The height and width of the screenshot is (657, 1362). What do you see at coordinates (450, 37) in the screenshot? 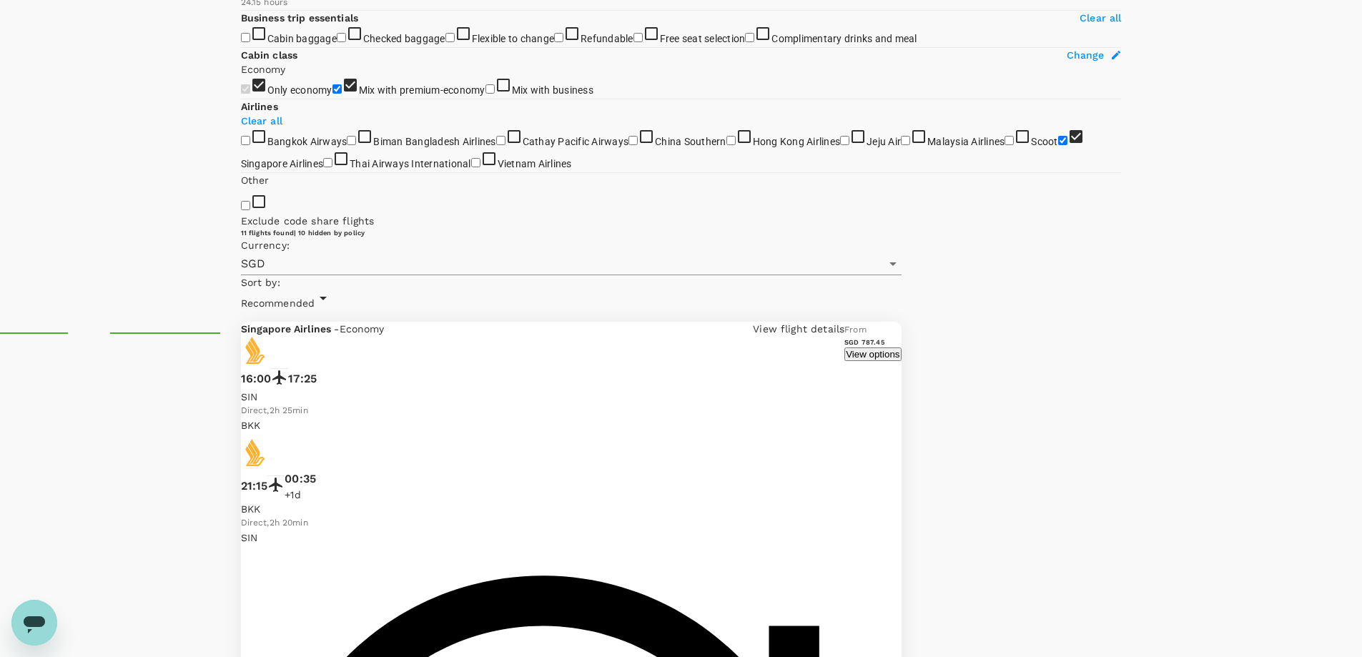
I see `input: Flexible to change` at bounding box center [450, 37].